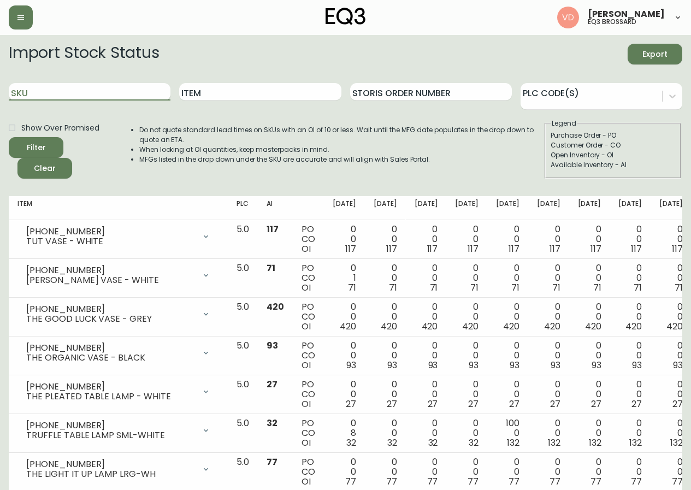 The image size is (691, 490). Describe the element at coordinates (110, 242) in the screenshot. I see `div: TUT VASE - WHITE` at that location.